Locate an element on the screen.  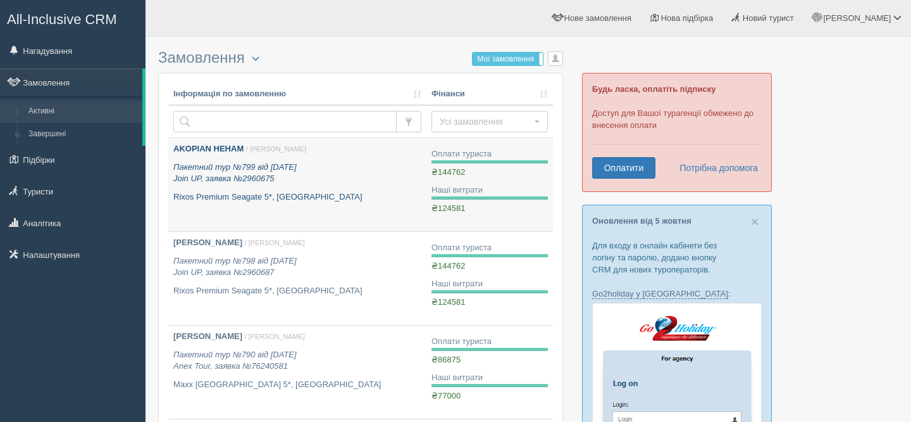
p: Для входу в онлайн кабінети без логіну та паролю, додано кнопку CRM для нових туроператорів. is located at coordinates (677, 257).